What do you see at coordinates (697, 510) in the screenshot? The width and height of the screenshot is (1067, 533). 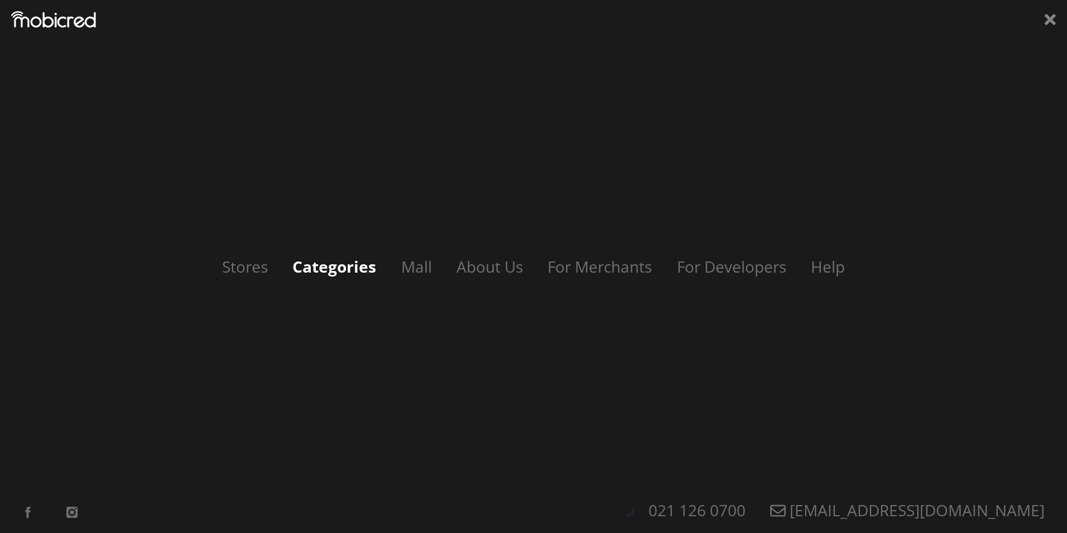 I see `a: 021 126 0700` at bounding box center [697, 510].